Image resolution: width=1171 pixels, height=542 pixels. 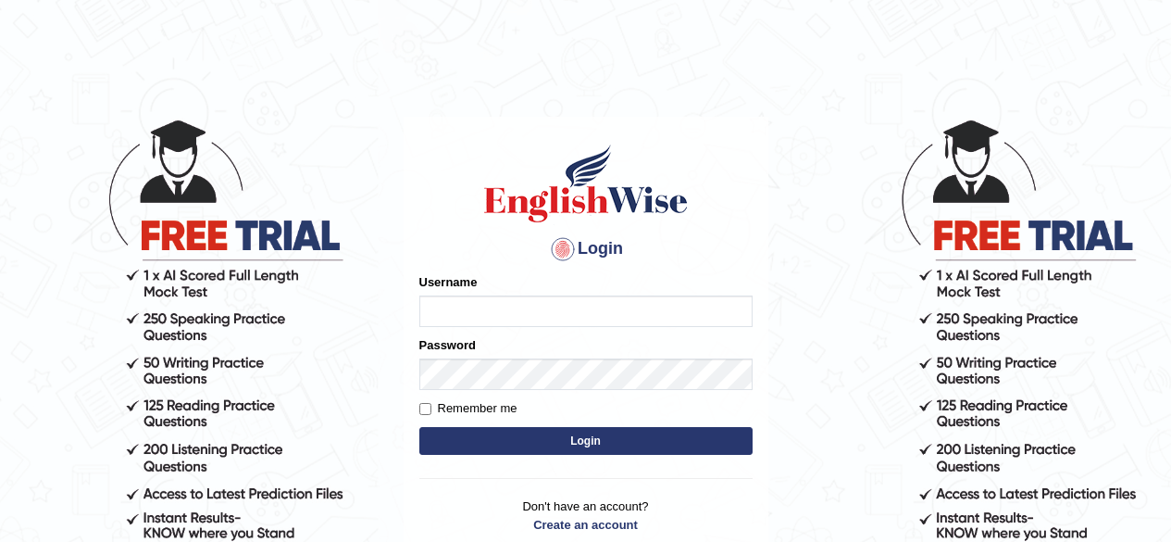 I want to click on input: Remember me, so click(x=425, y=408).